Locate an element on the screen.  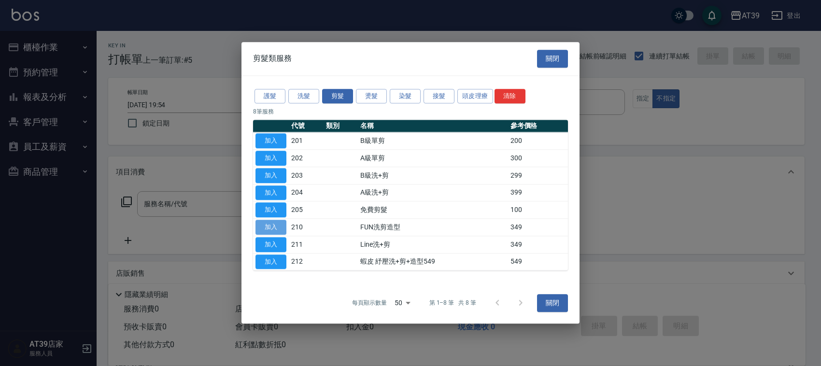
td: 300 is located at coordinates (538, 158).